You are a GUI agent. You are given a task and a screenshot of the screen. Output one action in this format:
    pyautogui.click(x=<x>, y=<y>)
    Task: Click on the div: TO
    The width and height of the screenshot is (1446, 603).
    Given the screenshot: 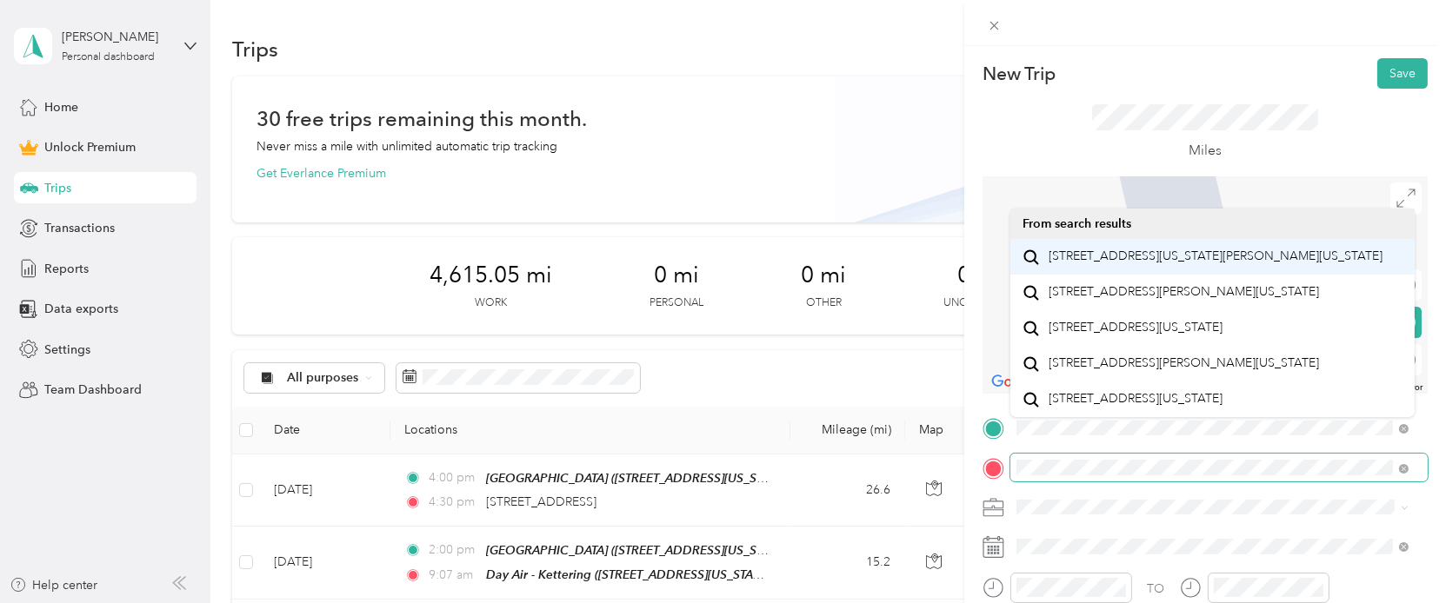 What is the action you would take?
    pyautogui.click(x=1155, y=589)
    